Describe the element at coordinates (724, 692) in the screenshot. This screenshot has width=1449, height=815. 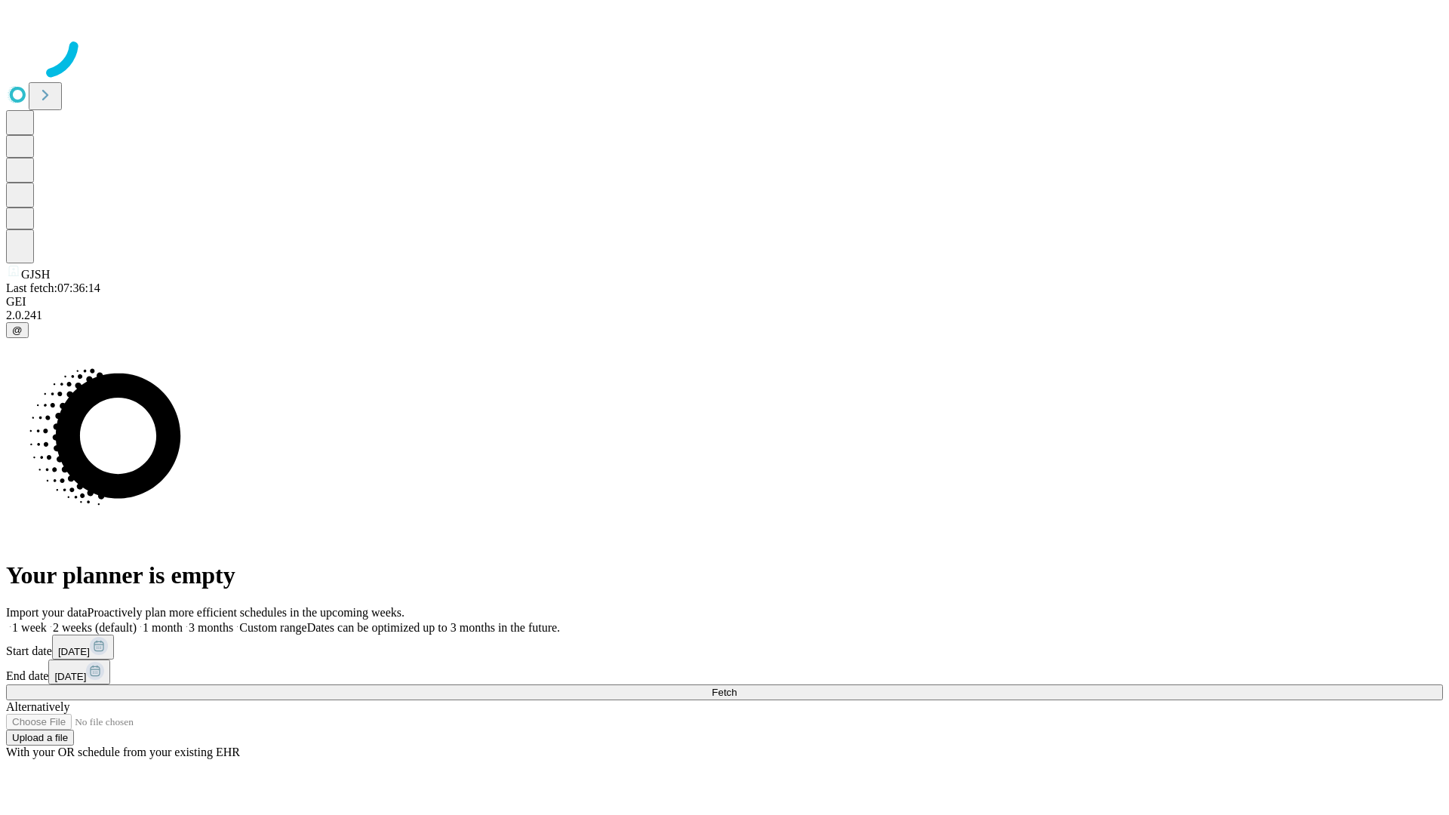
I see `button: Fetch` at that location.